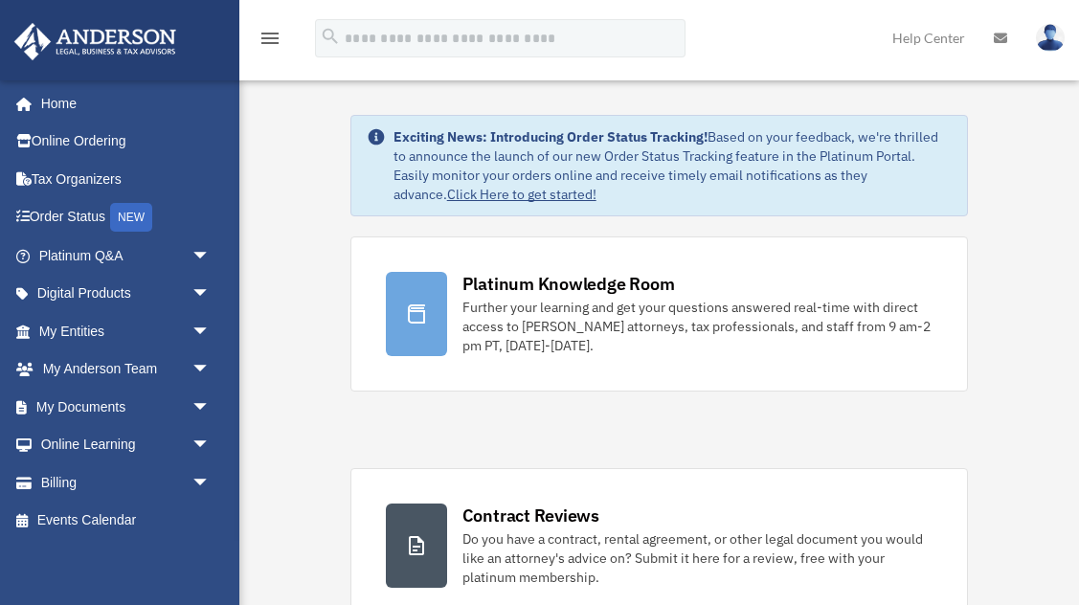  What do you see at coordinates (270, 38) in the screenshot?
I see `i: menu` at bounding box center [270, 38].